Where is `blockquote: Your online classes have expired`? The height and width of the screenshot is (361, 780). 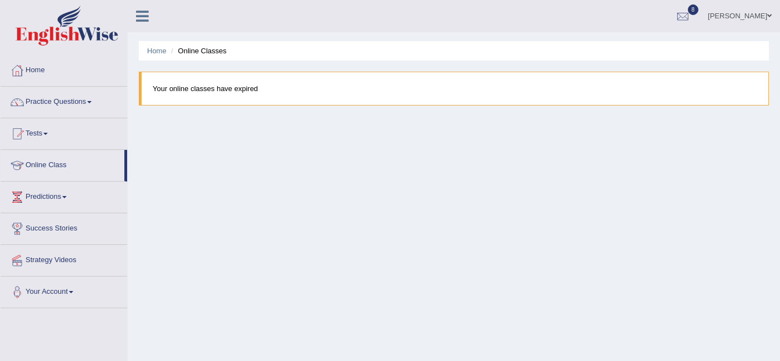
blockquote: Your online classes have expired is located at coordinates (454, 88).